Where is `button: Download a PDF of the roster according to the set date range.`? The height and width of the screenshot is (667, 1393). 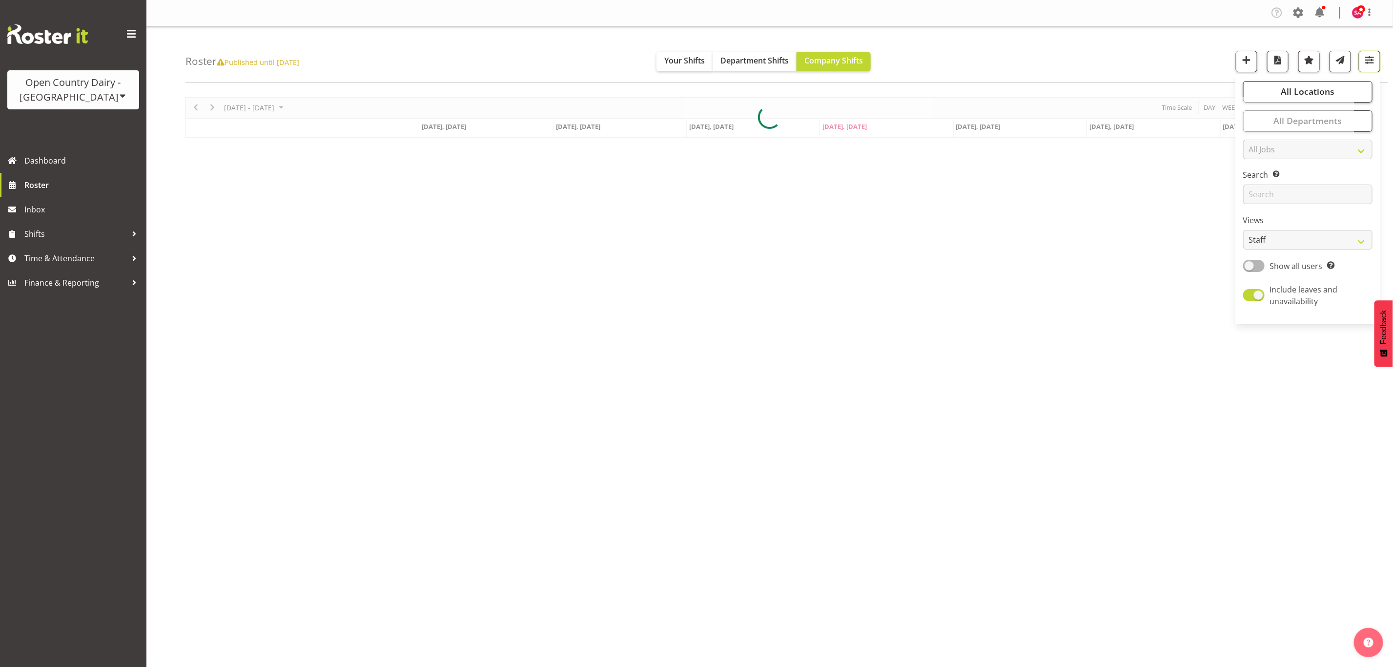 button: Download a PDF of the roster according to the set date range. is located at coordinates (1278, 62).